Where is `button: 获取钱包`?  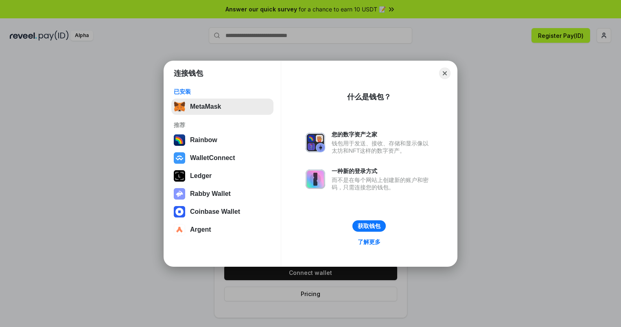
button: 获取钱包 is located at coordinates (369, 226).